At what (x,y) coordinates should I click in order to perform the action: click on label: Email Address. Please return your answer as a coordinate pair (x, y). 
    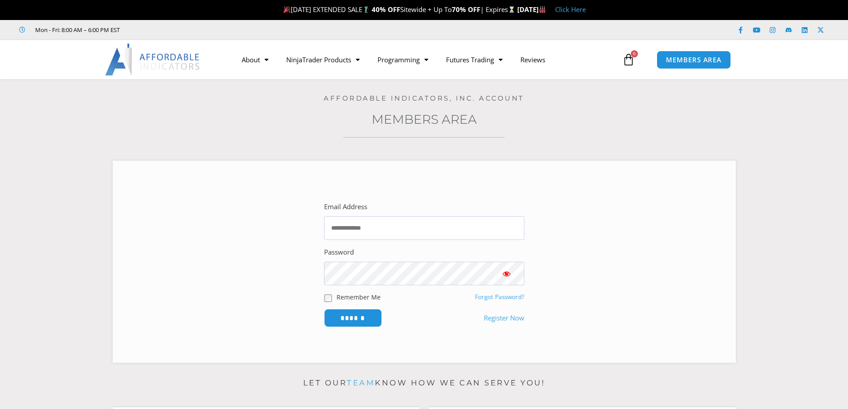
    Looking at the image, I should click on (345, 207).